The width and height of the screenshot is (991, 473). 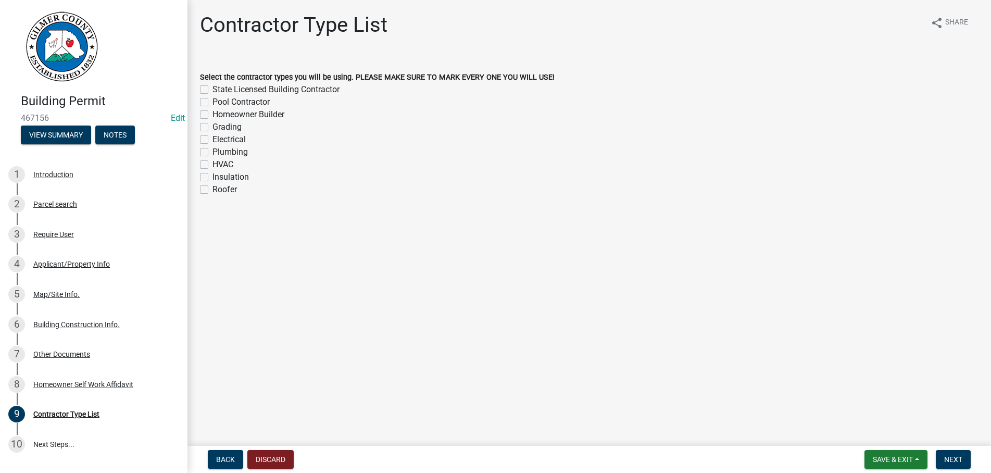 What do you see at coordinates (115, 135) in the screenshot?
I see `button: Notes` at bounding box center [115, 135].